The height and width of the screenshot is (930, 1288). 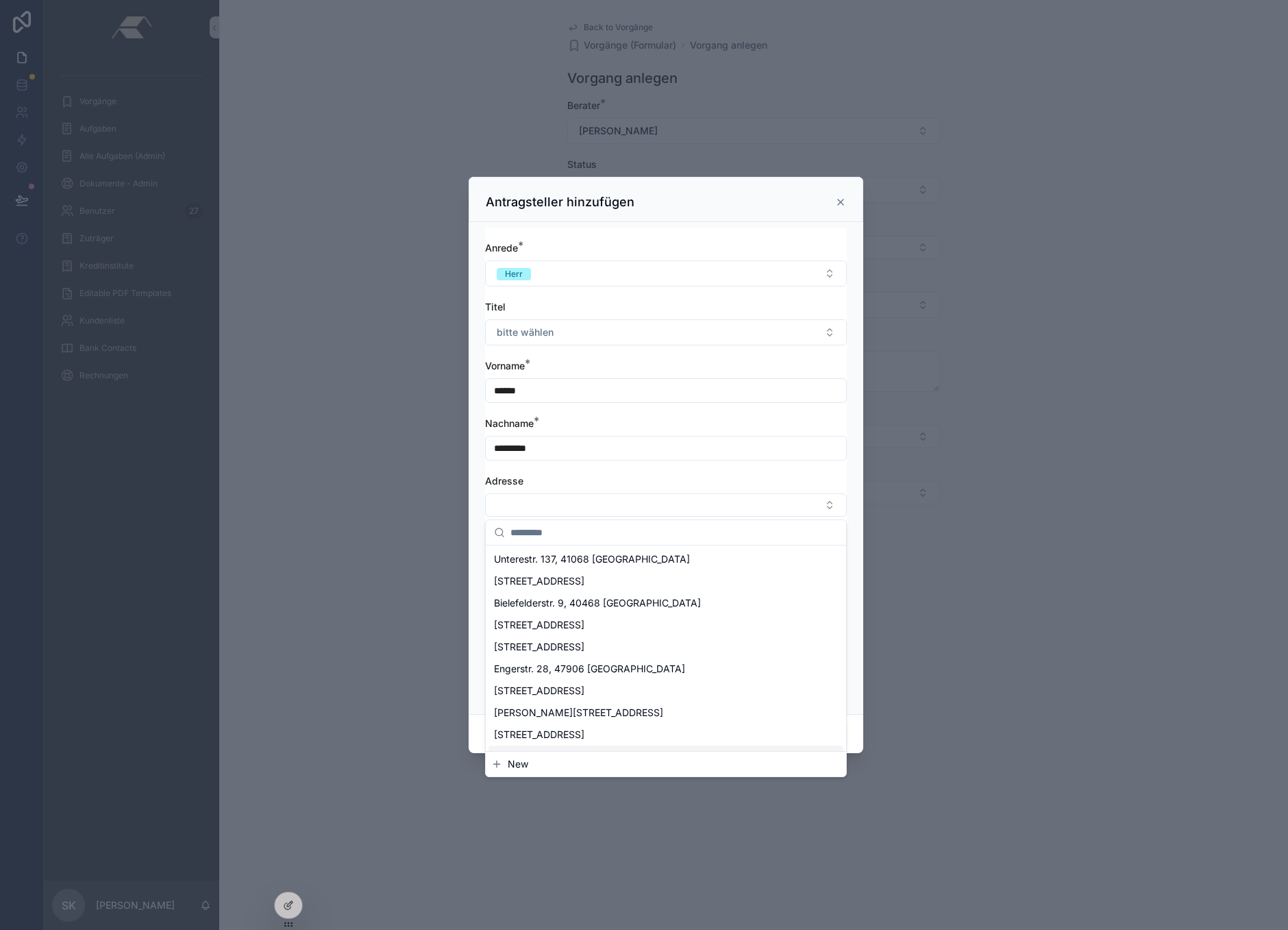 What do you see at coordinates (518, 764) in the screenshot?
I see `span: New` at bounding box center [518, 764].